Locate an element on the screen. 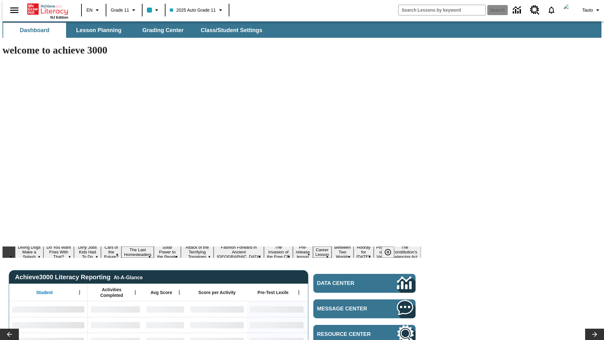  button: Slide 14 Point of View is located at coordinates (381, 252).